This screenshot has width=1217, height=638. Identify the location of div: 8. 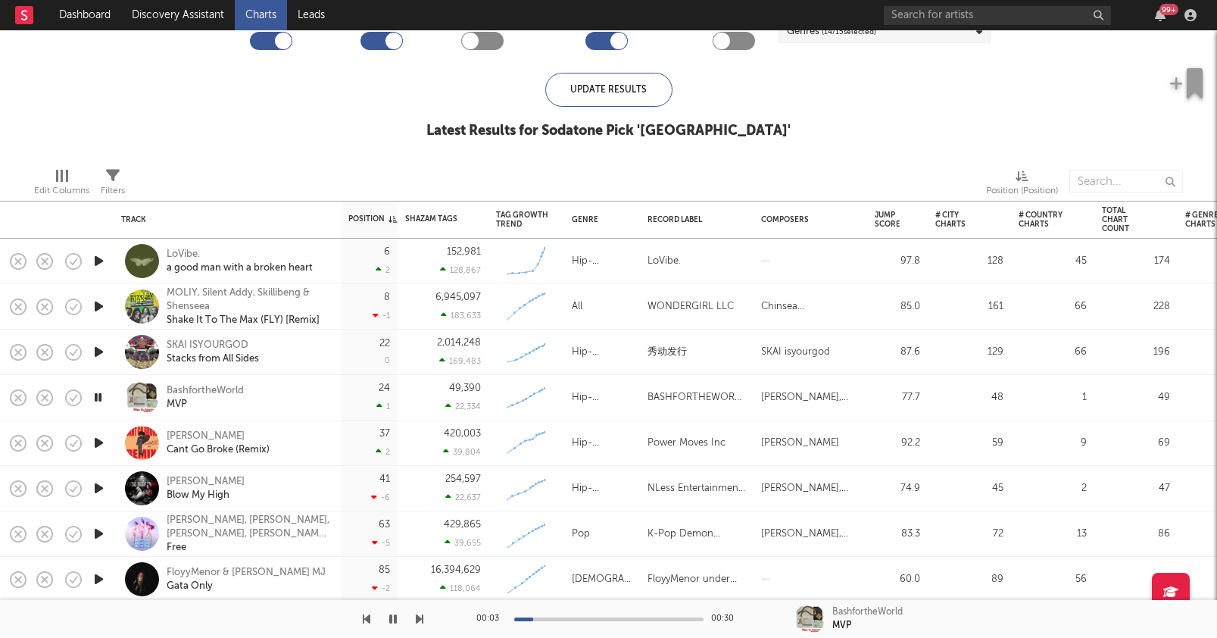
(387, 297).